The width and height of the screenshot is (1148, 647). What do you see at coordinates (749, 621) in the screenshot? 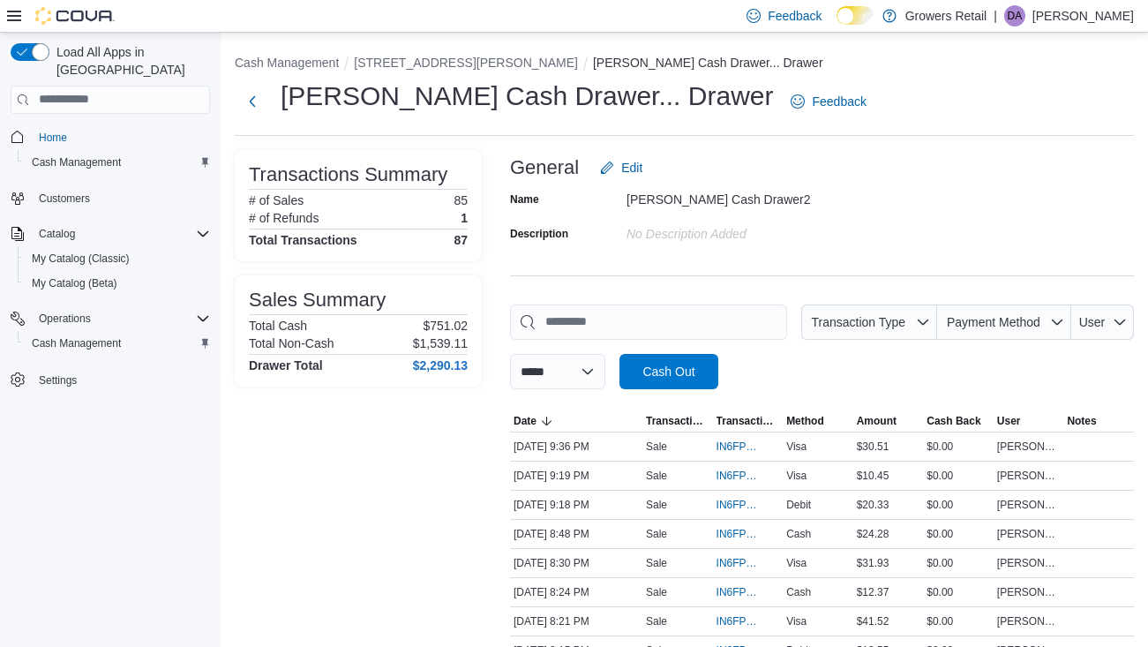
I see `button: IN6FPW-2030142` at bounding box center [749, 621].